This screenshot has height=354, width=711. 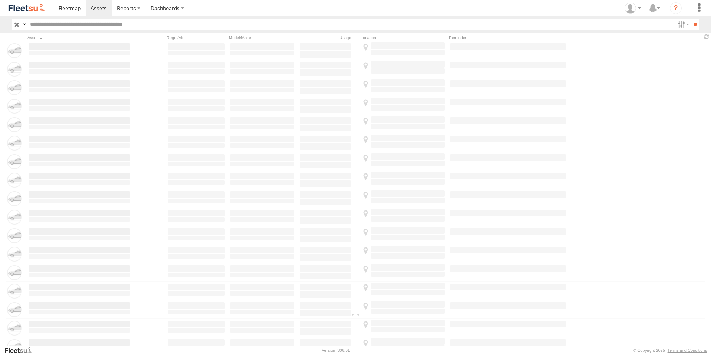 I want to click on a: Visit our Website, so click(x=21, y=351).